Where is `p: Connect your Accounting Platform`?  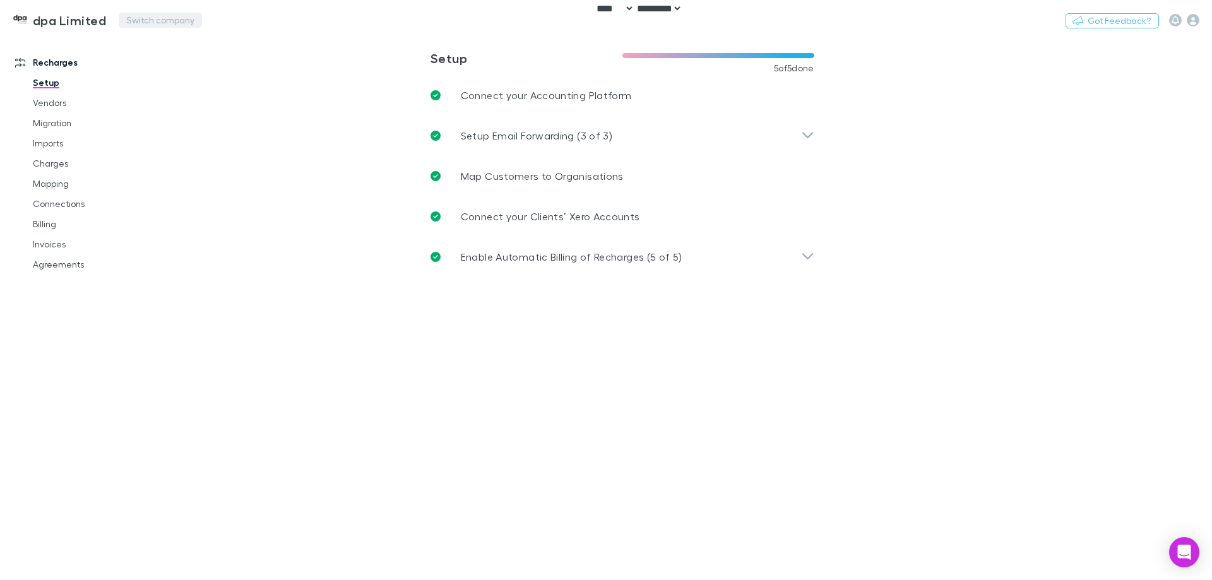
p: Connect your Accounting Platform is located at coordinates (546, 95).